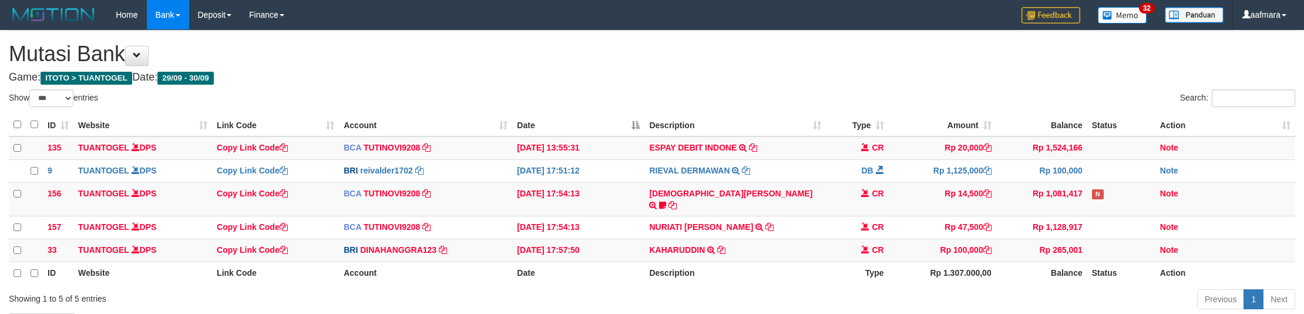 The image size is (1304, 314). Describe the element at coordinates (676, 250) in the screenshot. I see `a: KAHARUDDIN` at that location.